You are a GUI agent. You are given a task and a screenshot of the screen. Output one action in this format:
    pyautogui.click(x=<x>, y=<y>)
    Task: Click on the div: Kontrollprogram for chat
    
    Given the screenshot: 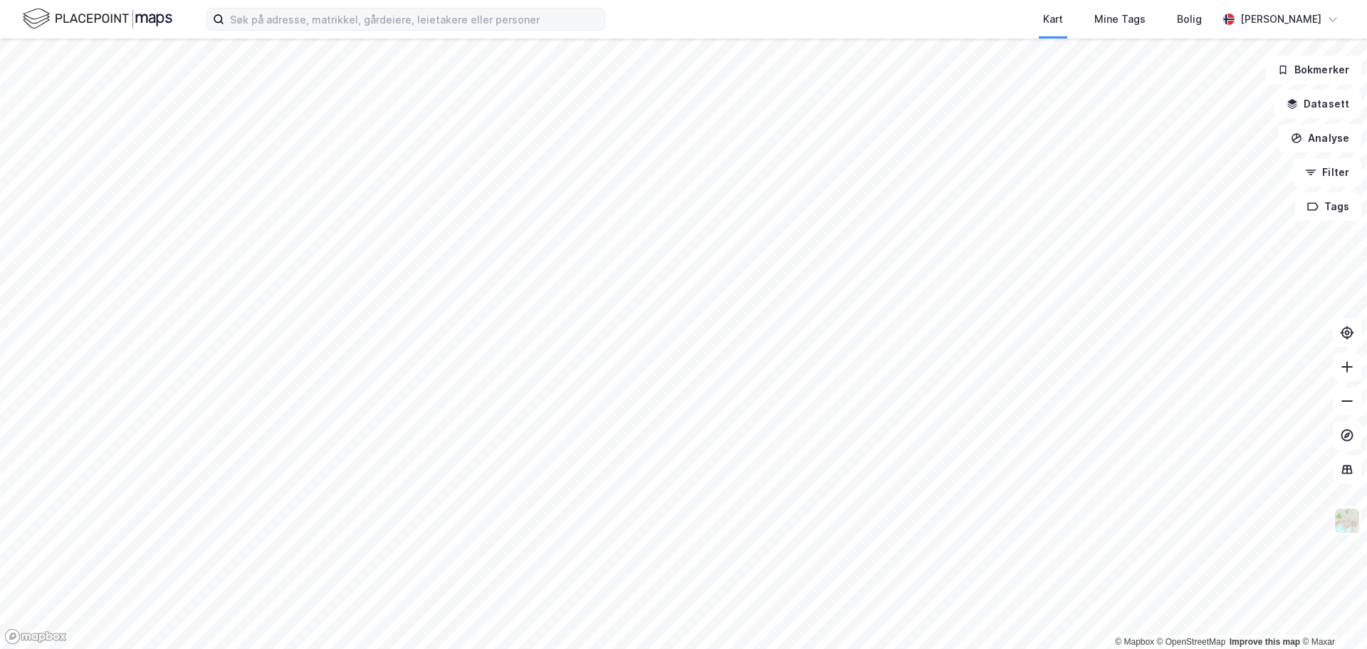 What is the action you would take?
    pyautogui.click(x=1332, y=615)
    